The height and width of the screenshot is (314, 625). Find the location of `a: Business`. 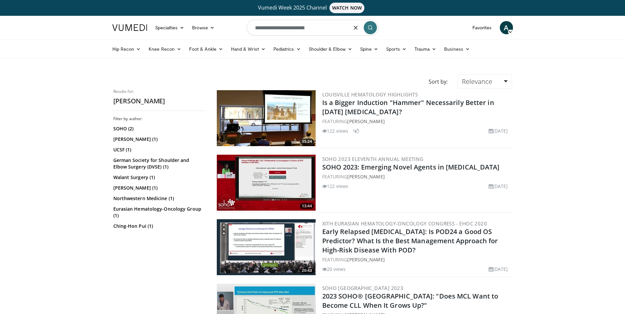

a: Business is located at coordinates (457, 49).